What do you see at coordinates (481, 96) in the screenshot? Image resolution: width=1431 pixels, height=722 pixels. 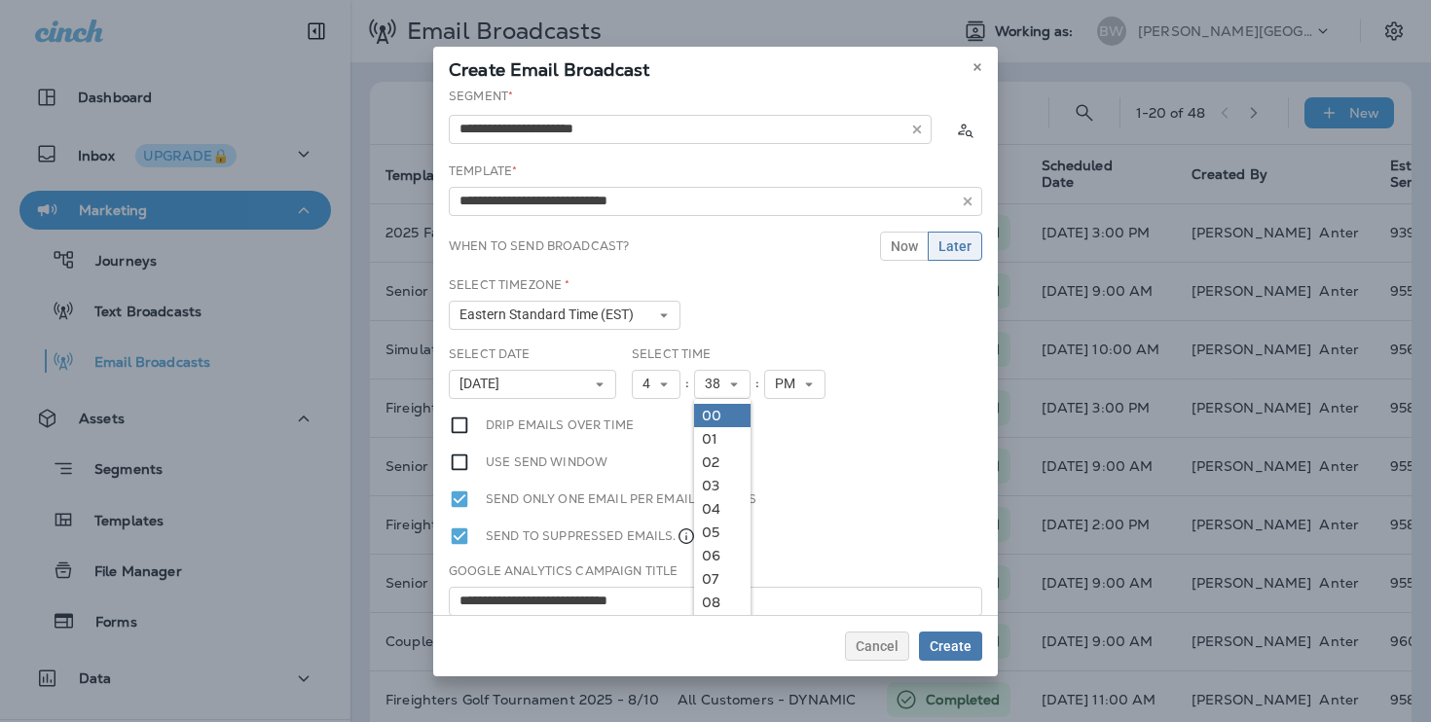 I see `label: Segment` at bounding box center [481, 96].